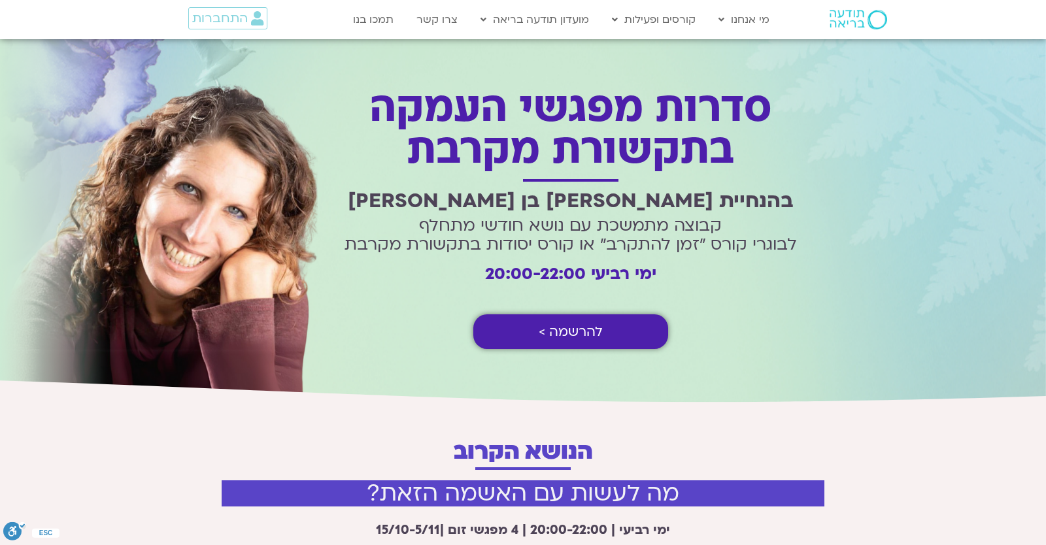  What do you see at coordinates (437, 20) in the screenshot?
I see `a: צרו קשר` at bounding box center [437, 20].